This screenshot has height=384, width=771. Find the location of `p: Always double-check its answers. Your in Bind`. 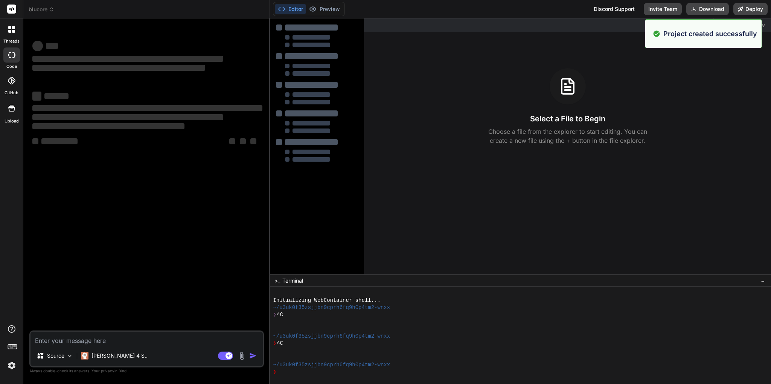

p: Always double-check its answers. Your in Bind is located at coordinates (146, 370).